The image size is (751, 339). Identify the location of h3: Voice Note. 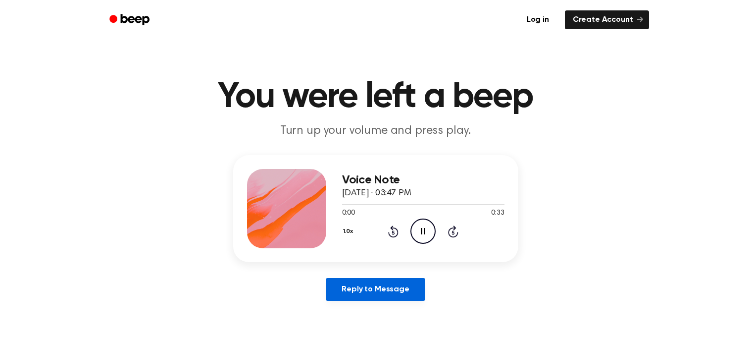
(423, 180).